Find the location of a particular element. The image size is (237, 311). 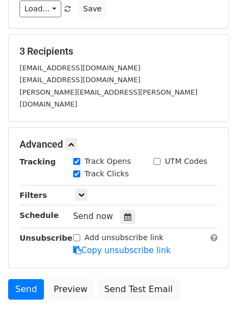

a: Preview is located at coordinates (70, 290).